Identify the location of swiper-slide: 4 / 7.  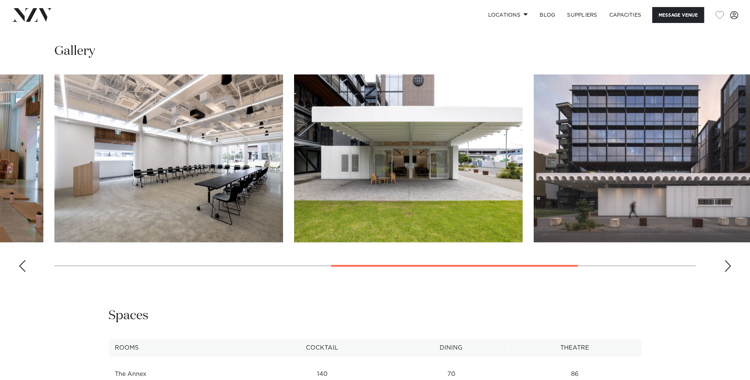
(169, 158).